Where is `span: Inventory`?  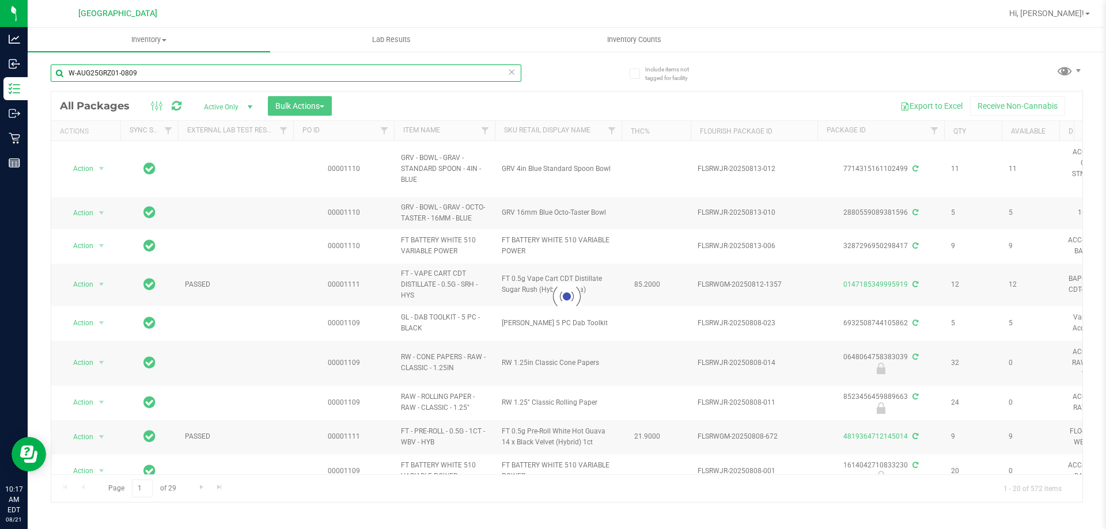 span: Inventory is located at coordinates (149, 40).